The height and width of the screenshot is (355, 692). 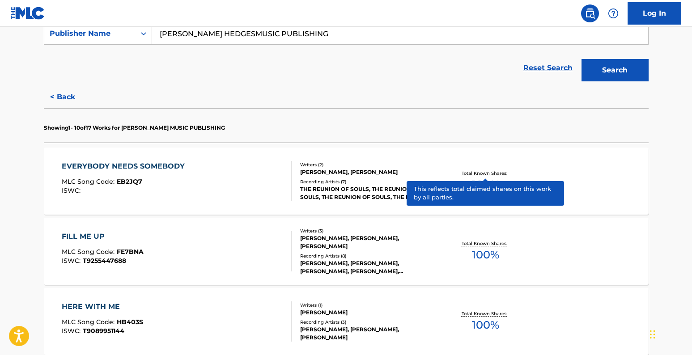 What do you see at coordinates (613, 13) in the screenshot?
I see `div: Help` at bounding box center [613, 13].